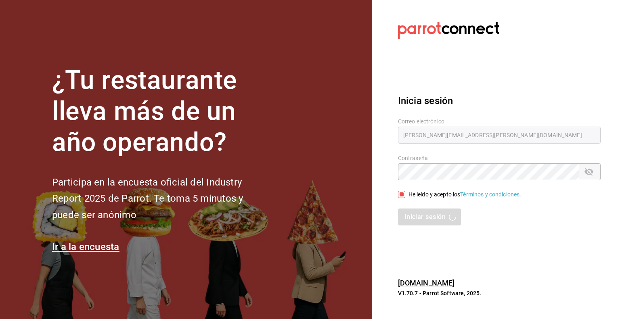 The image size is (620, 319). Describe the element at coordinates (499, 158) in the screenshot. I see `label: Contraseña` at that location.